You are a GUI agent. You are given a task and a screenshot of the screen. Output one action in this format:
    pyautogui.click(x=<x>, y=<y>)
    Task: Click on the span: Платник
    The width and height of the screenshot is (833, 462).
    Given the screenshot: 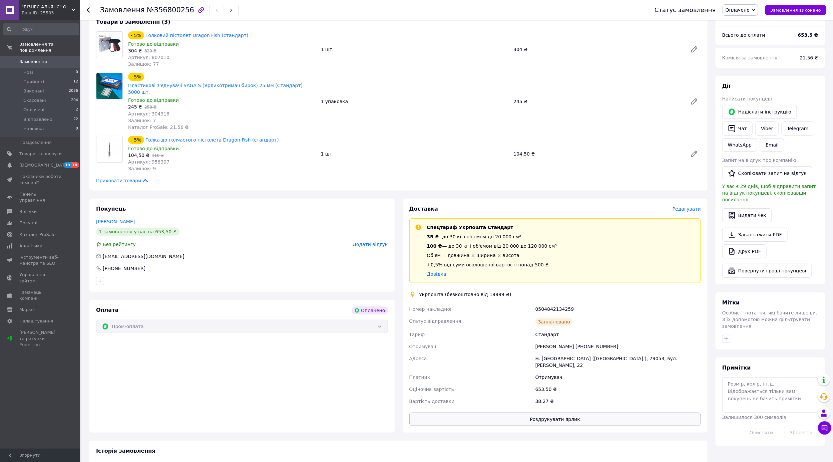 What is the action you would take?
    pyautogui.click(x=420, y=377)
    